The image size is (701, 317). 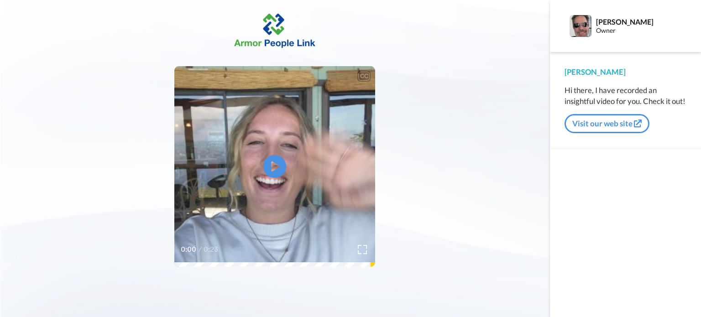 What do you see at coordinates (363, 250) in the screenshot?
I see `img: Full screen` at bounding box center [363, 250].